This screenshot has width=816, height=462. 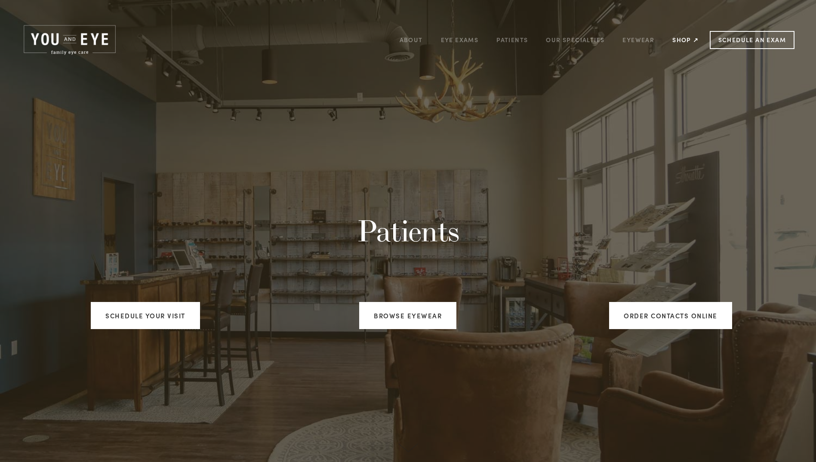 What do you see at coordinates (575, 40) in the screenshot?
I see `a: Our Specialties` at bounding box center [575, 40].